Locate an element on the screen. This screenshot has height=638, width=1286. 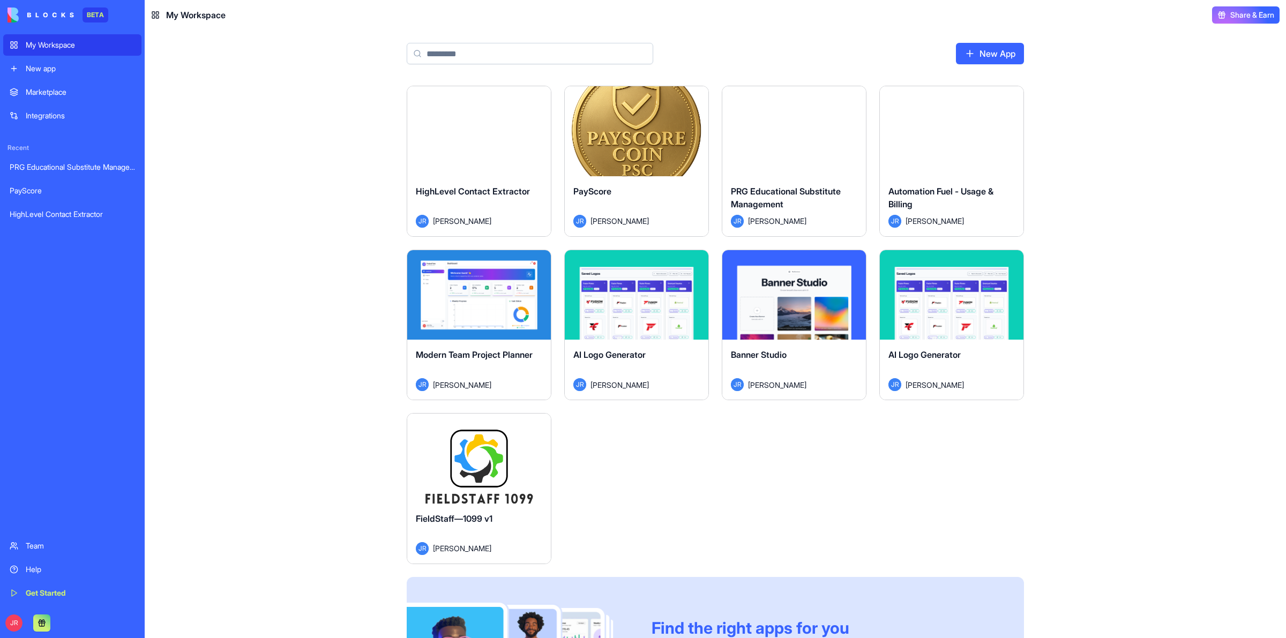
a: Get Started is located at coordinates (72, 593).